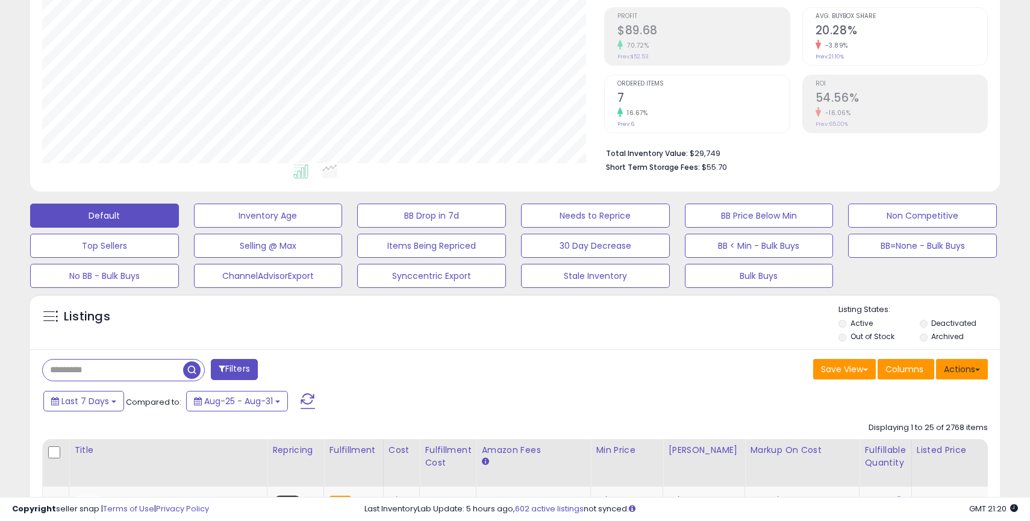  Describe the element at coordinates (485, 462) in the screenshot. I see `small: Amazon Fees.` at that location.